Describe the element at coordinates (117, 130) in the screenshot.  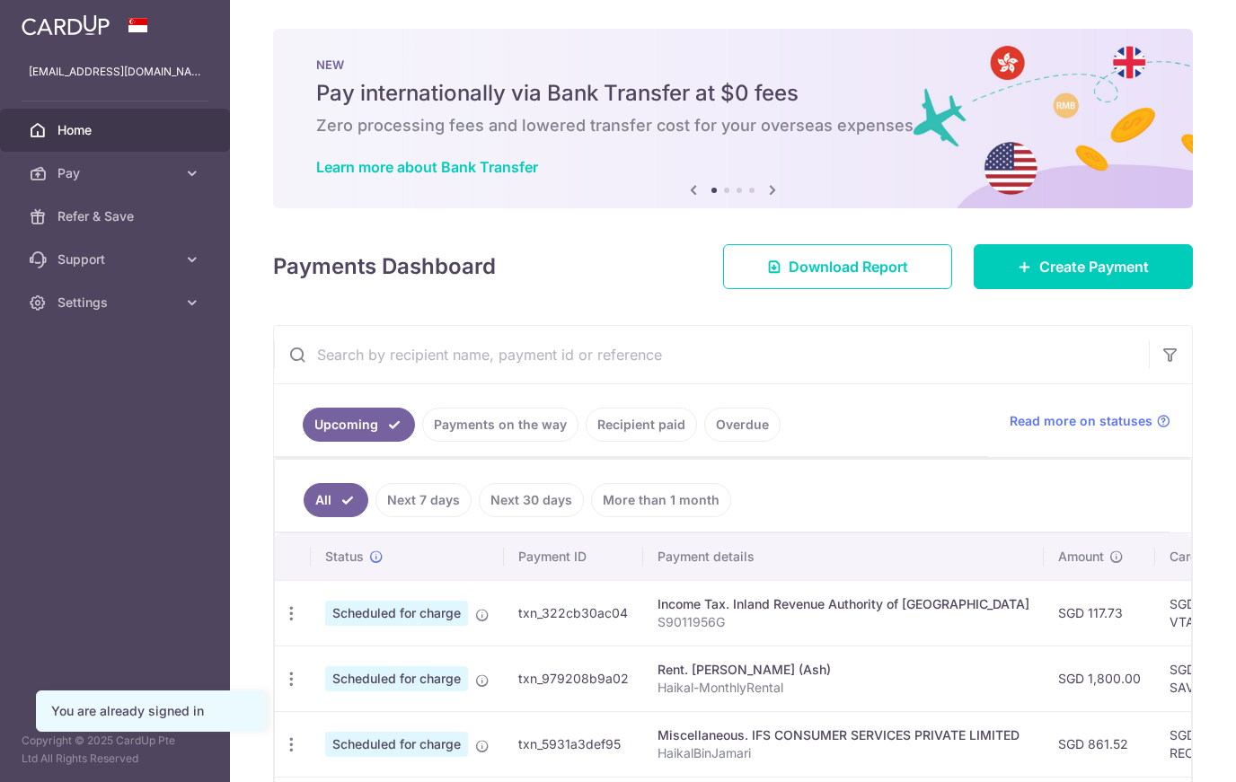
I see `span: Home` at that location.